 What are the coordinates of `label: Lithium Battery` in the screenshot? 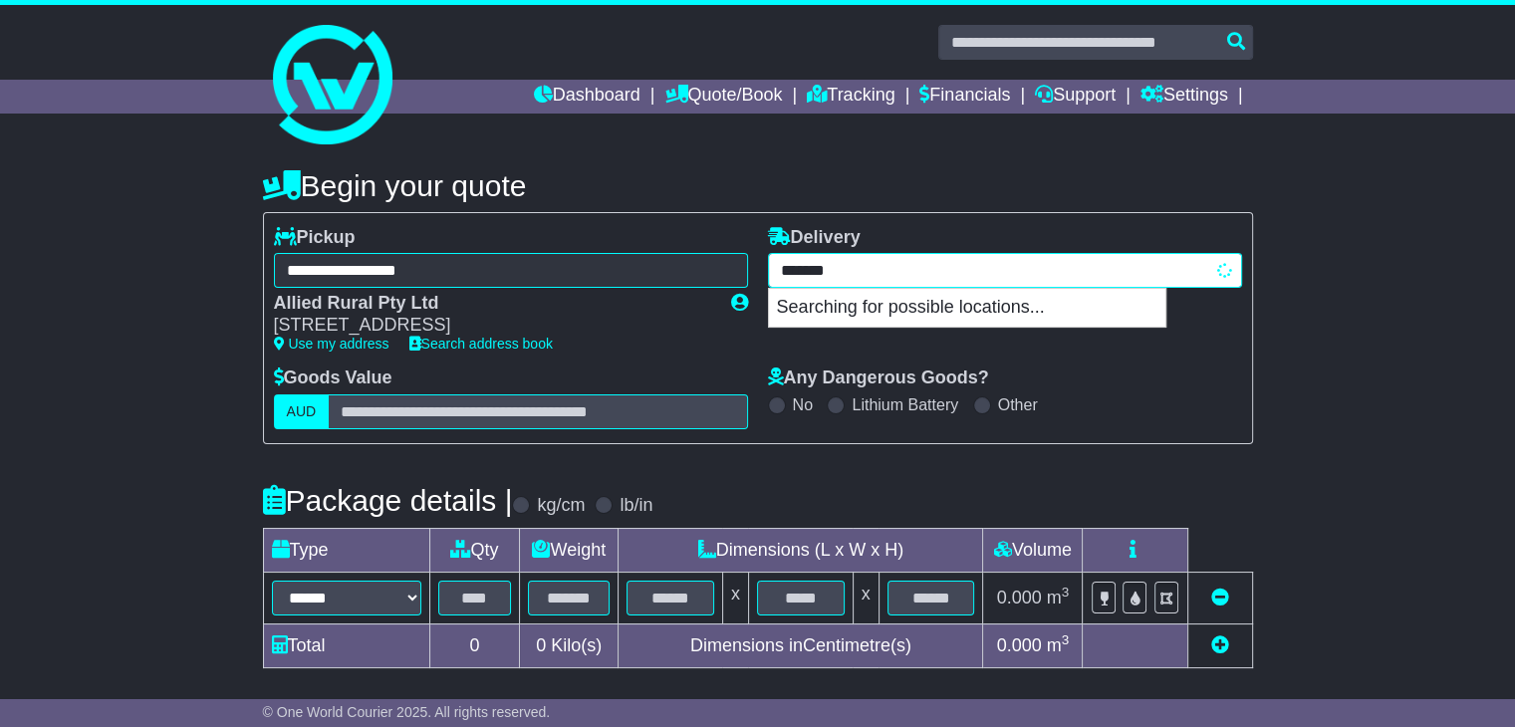 It's located at (904, 404).